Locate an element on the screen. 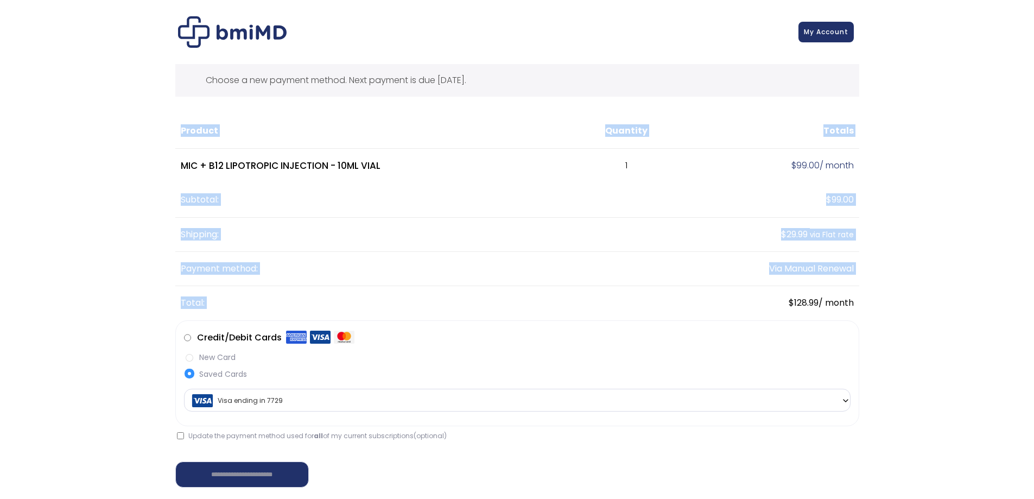  span: (optional) is located at coordinates (430, 436).